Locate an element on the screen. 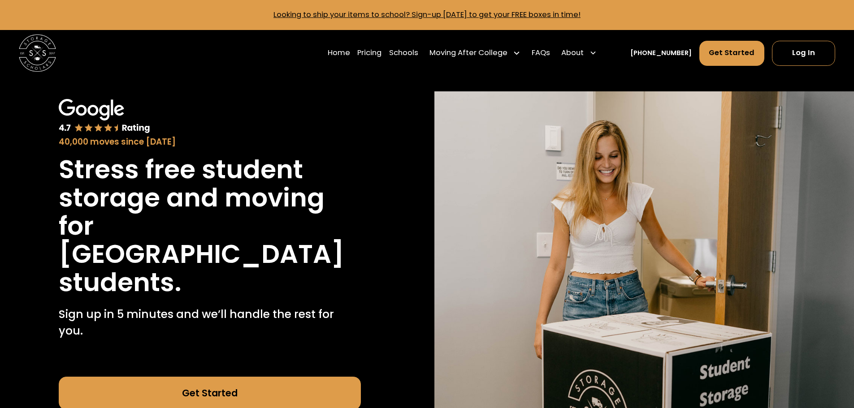  img: Storage Scholars main logo is located at coordinates (37, 53).